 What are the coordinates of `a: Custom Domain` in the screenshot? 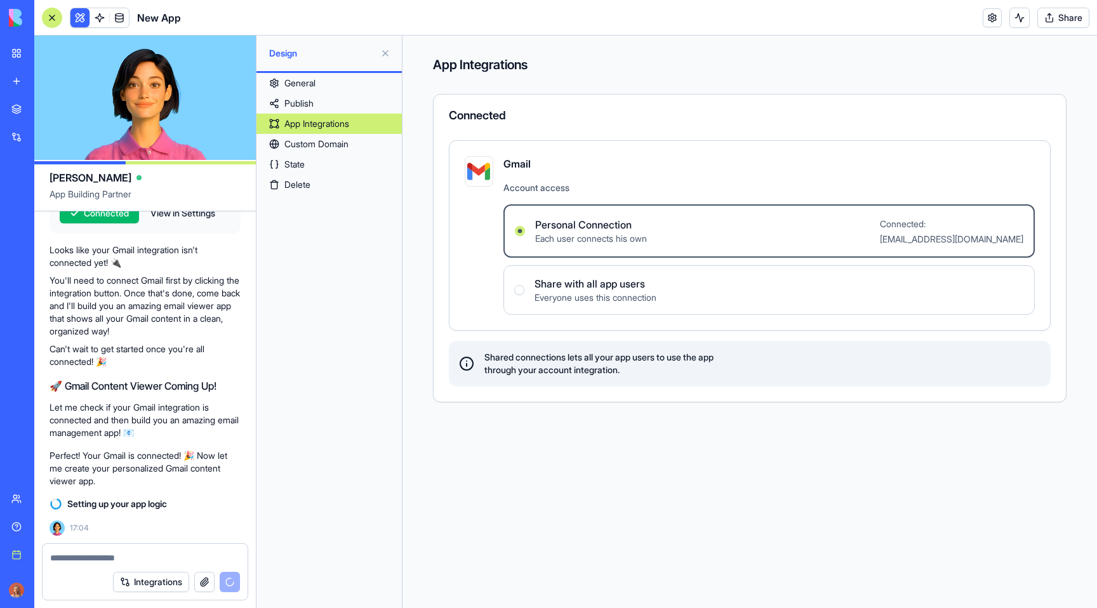 It's located at (329, 144).